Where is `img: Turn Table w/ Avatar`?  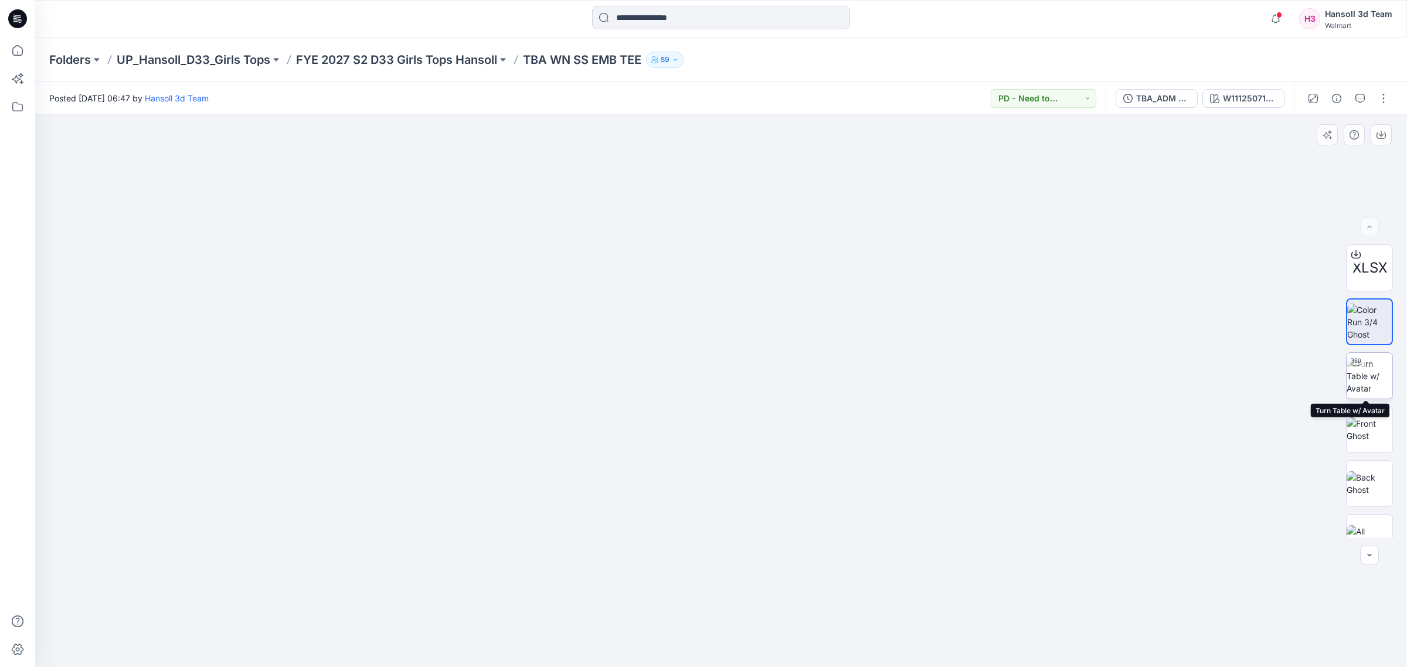
img: Turn Table w/ Avatar is located at coordinates (1370, 376).